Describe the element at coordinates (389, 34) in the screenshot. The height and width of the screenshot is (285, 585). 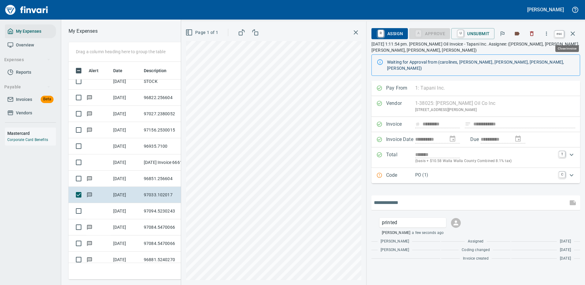
I see `button: RAssign` at that location.